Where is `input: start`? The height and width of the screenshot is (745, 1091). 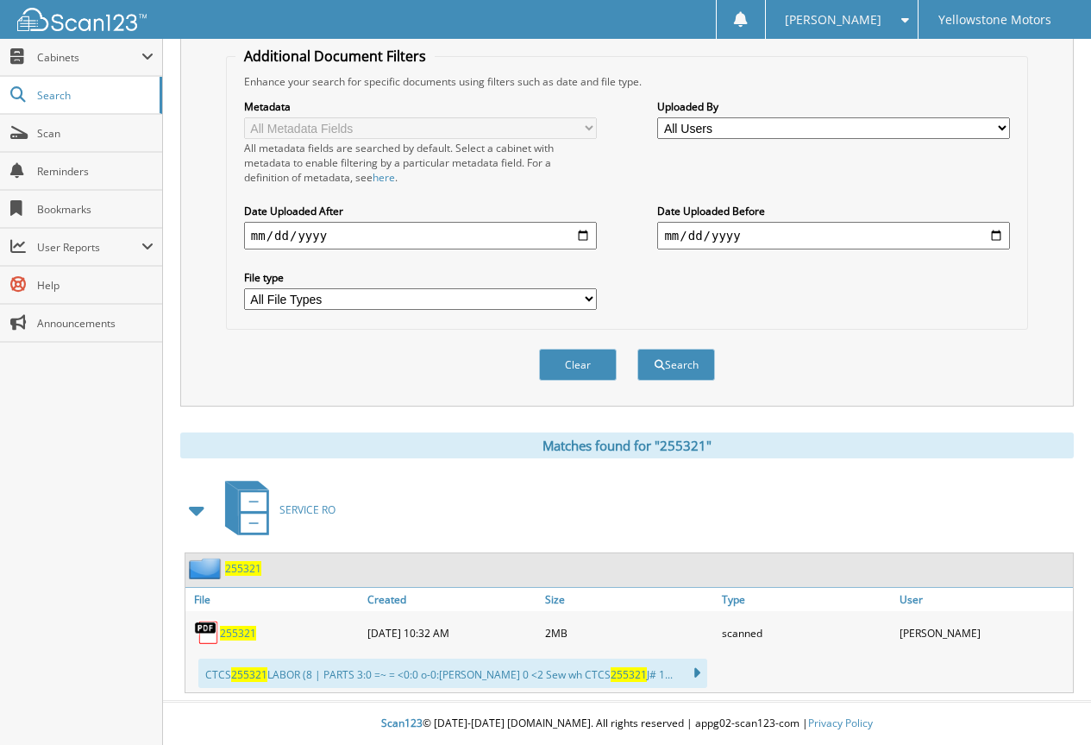
input: start is located at coordinates (420, 236).